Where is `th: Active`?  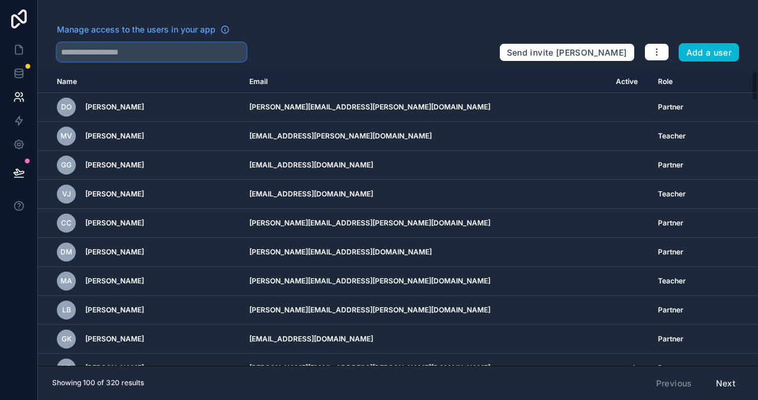 th: Active is located at coordinates (630, 82).